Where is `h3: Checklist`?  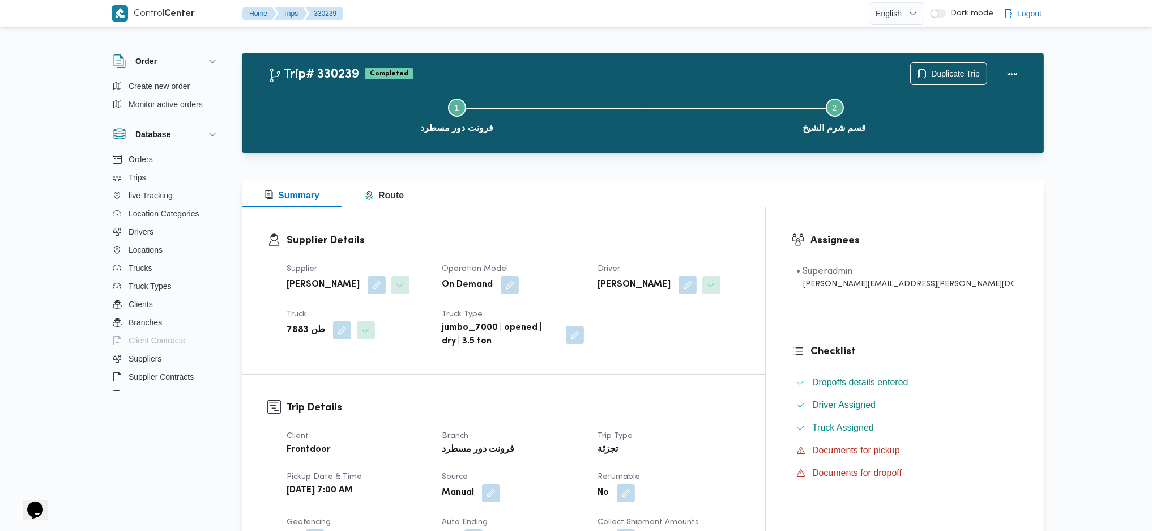 h3: Checklist is located at coordinates (915, 351).